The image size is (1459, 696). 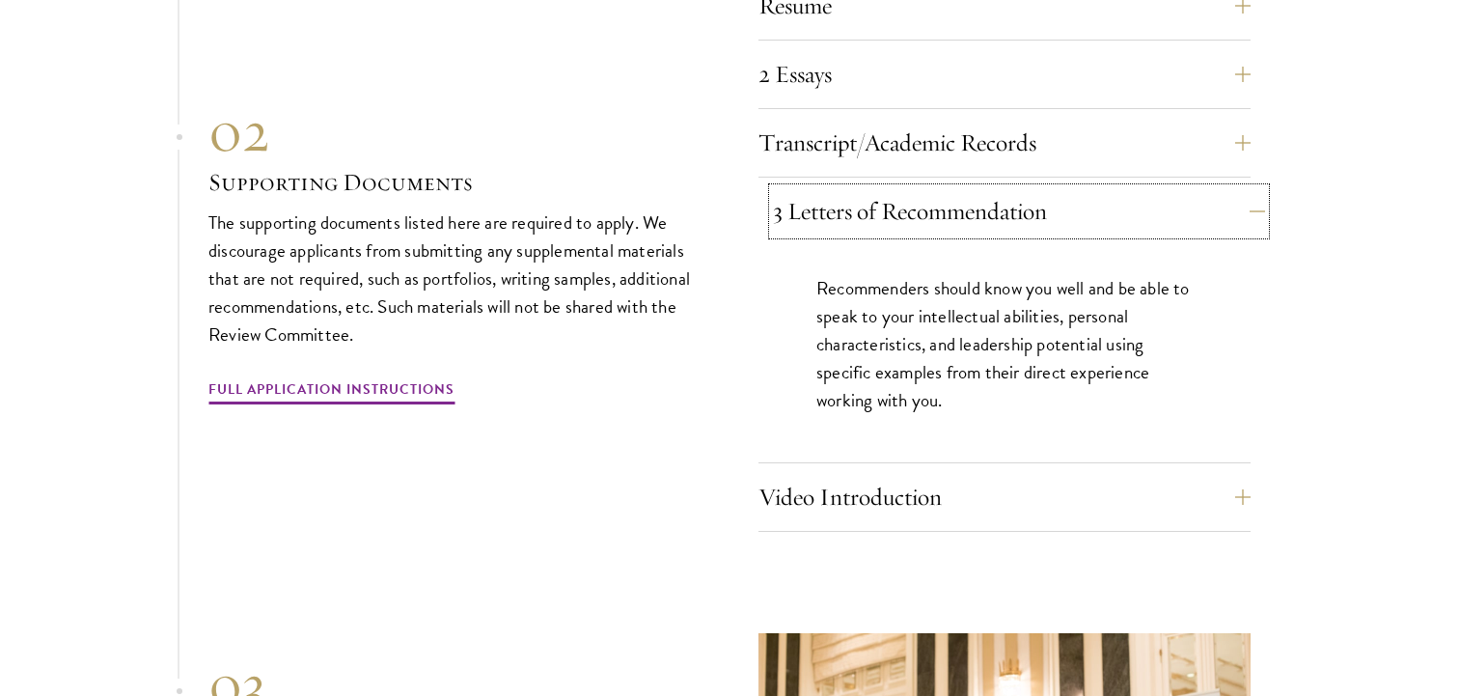 What do you see at coordinates (454, 278) in the screenshot?
I see `p: The supporting documents listed here are required to apply. We discourage applicants from submitt...` at bounding box center [454, 278].